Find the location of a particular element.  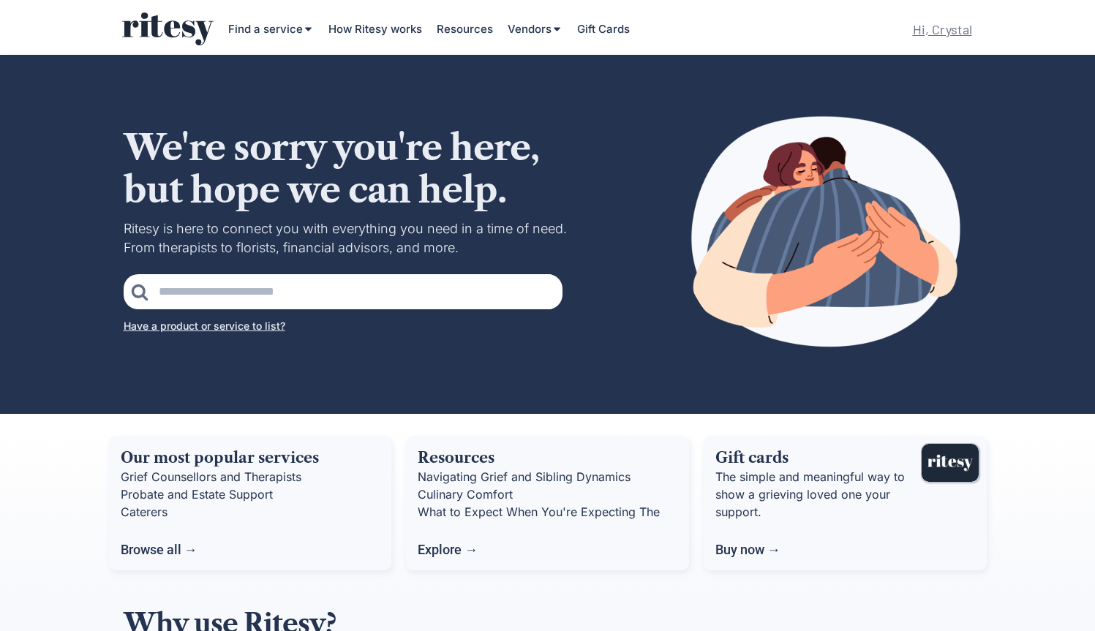

div: Explore → is located at coordinates (547, 549).